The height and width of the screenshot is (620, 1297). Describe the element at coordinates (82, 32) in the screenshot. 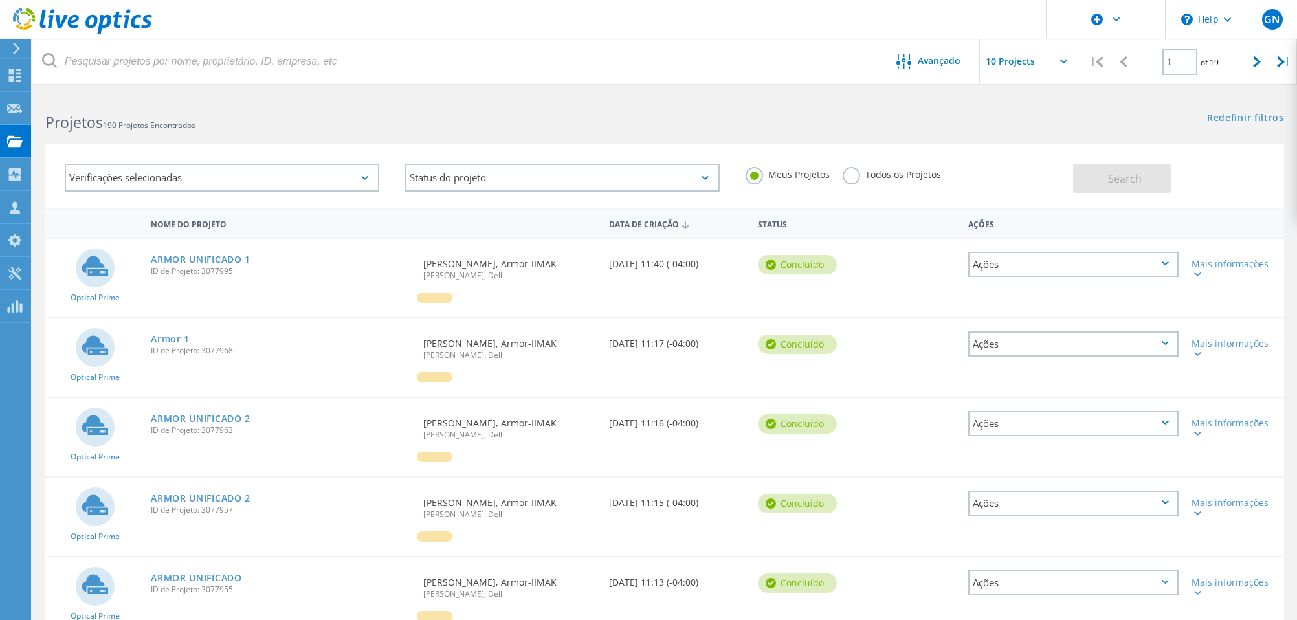

I see `a: Live Optics Dashboard` at that location.